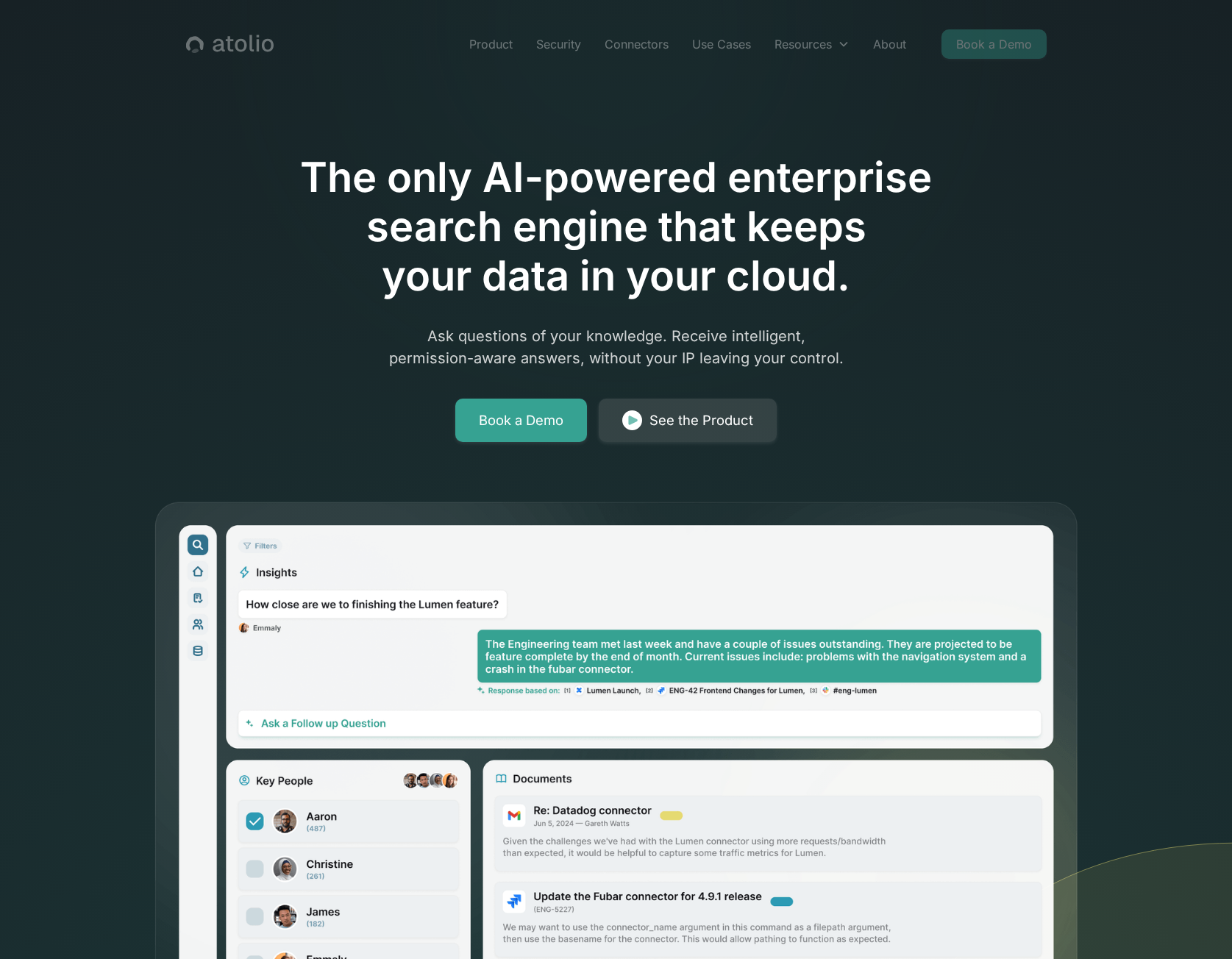 This screenshot has height=959, width=1232. Describe the element at coordinates (491, 44) in the screenshot. I see `a: Product` at that location.